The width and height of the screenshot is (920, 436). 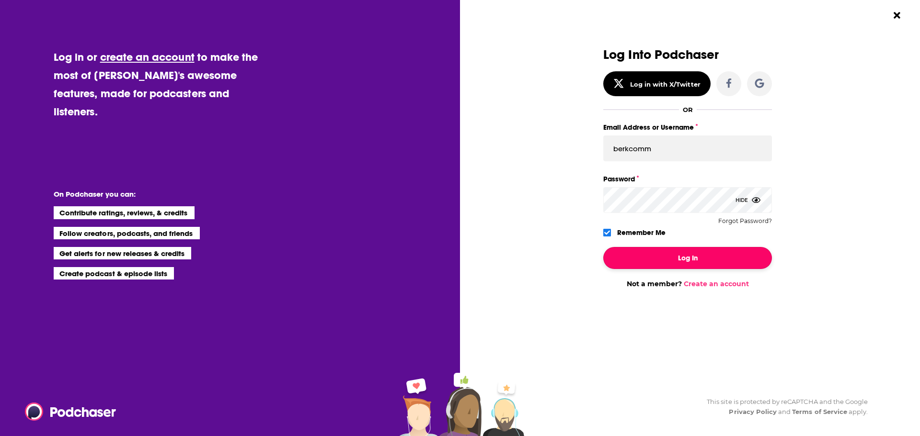 What do you see at coordinates (748, 200) in the screenshot?
I see `div: Hide` at bounding box center [748, 200].